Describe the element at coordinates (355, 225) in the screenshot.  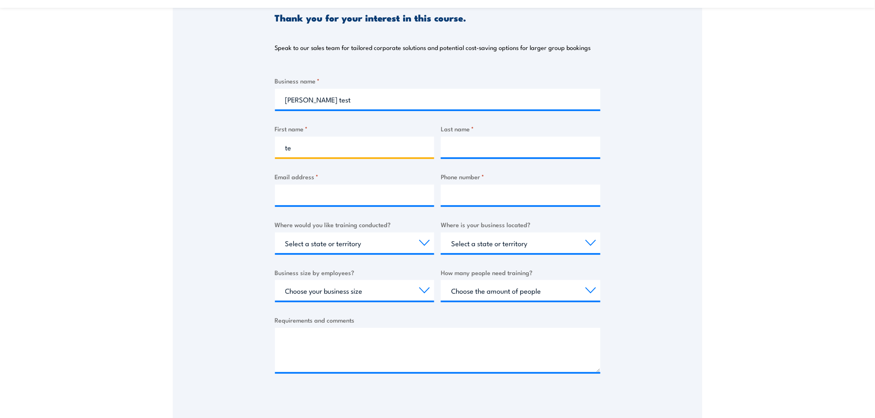
I see `label: Where would you like training conducted?` at that location.